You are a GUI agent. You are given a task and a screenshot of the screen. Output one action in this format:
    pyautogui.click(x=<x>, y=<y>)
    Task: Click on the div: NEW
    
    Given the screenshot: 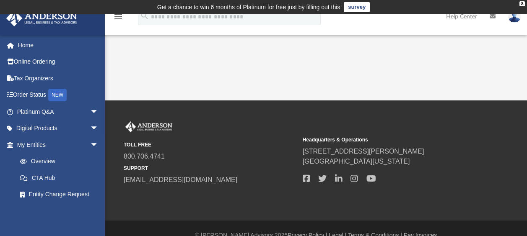 What is the action you would take?
    pyautogui.click(x=57, y=95)
    